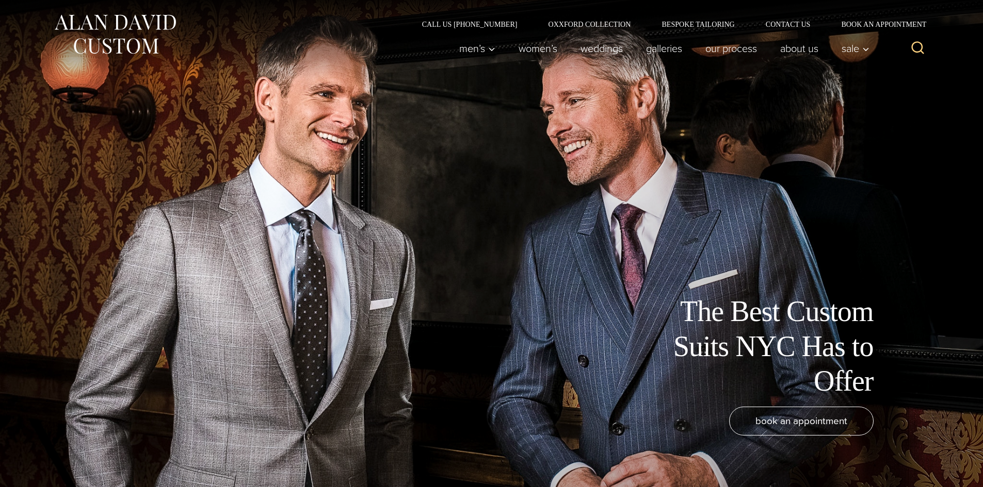  Describe the element at coordinates (877, 24) in the screenshot. I see `a: Book an Appointment` at that location.